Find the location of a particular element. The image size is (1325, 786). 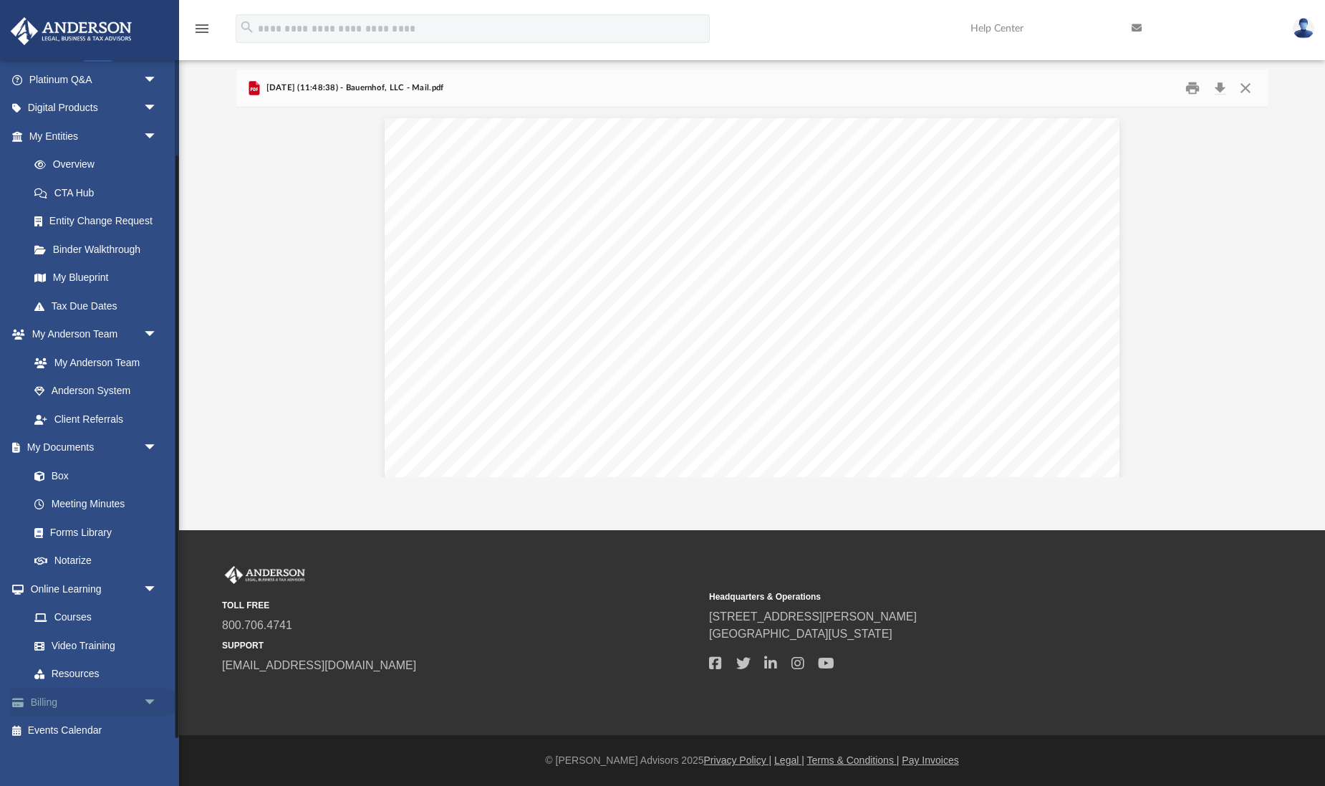

a: Pay Invoices is located at coordinates (930, 760).